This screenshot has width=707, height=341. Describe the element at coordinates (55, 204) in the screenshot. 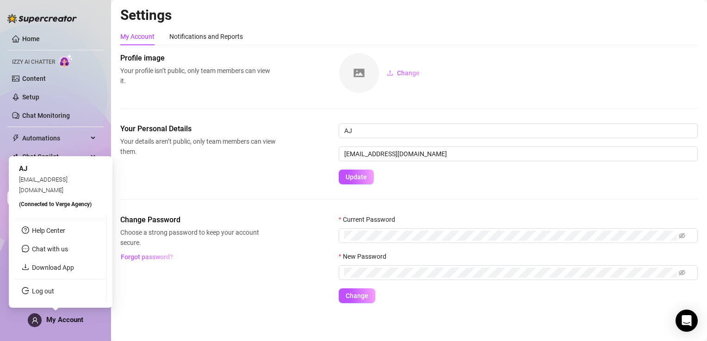

I see `span: (Connected to Verge Agency )` at that location.